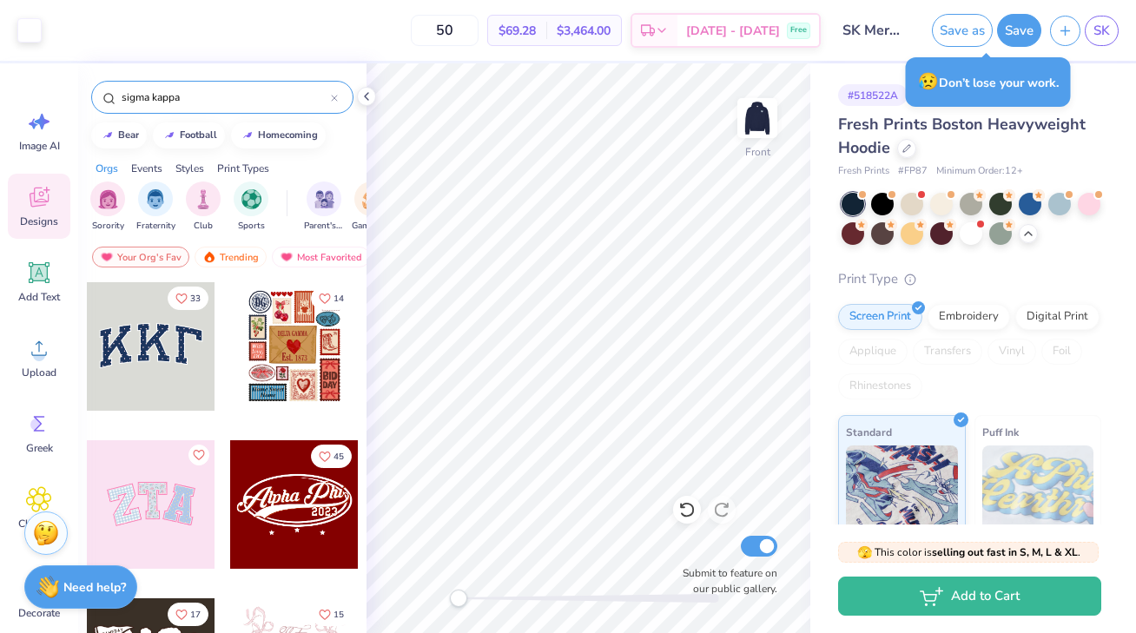  Describe the element at coordinates (880, 386) in the screenshot. I see `div: Rhinestones` at that location.